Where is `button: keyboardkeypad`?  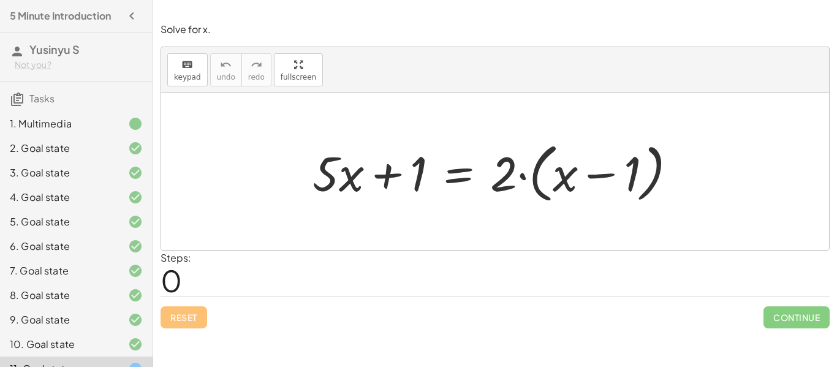 button: keyboardkeypad is located at coordinates (187, 70).